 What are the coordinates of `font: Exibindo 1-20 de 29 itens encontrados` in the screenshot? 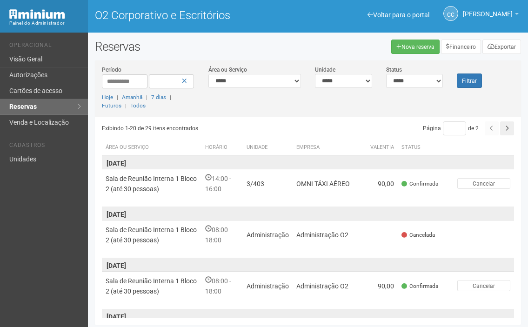 It's located at (150, 128).